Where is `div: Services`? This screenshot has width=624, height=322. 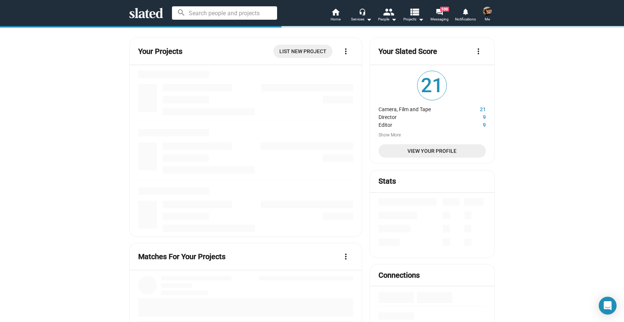
div: Services is located at coordinates (361, 19).